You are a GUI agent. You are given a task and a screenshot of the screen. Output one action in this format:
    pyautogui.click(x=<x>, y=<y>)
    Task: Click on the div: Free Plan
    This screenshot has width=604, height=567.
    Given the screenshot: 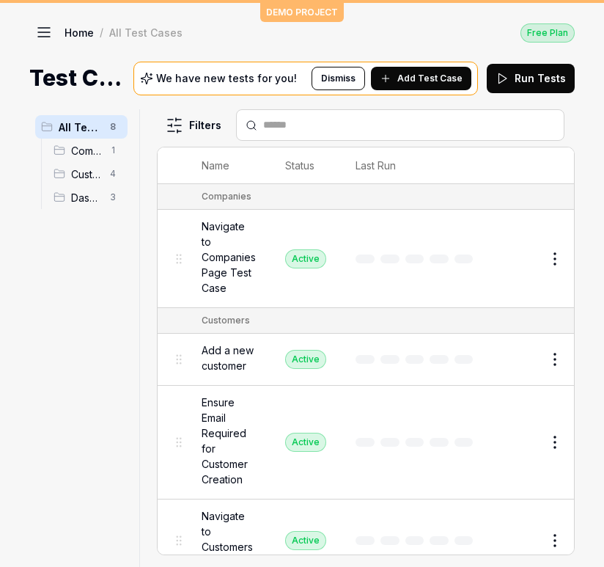 What is the action you would take?
    pyautogui.click(x=548, y=33)
    